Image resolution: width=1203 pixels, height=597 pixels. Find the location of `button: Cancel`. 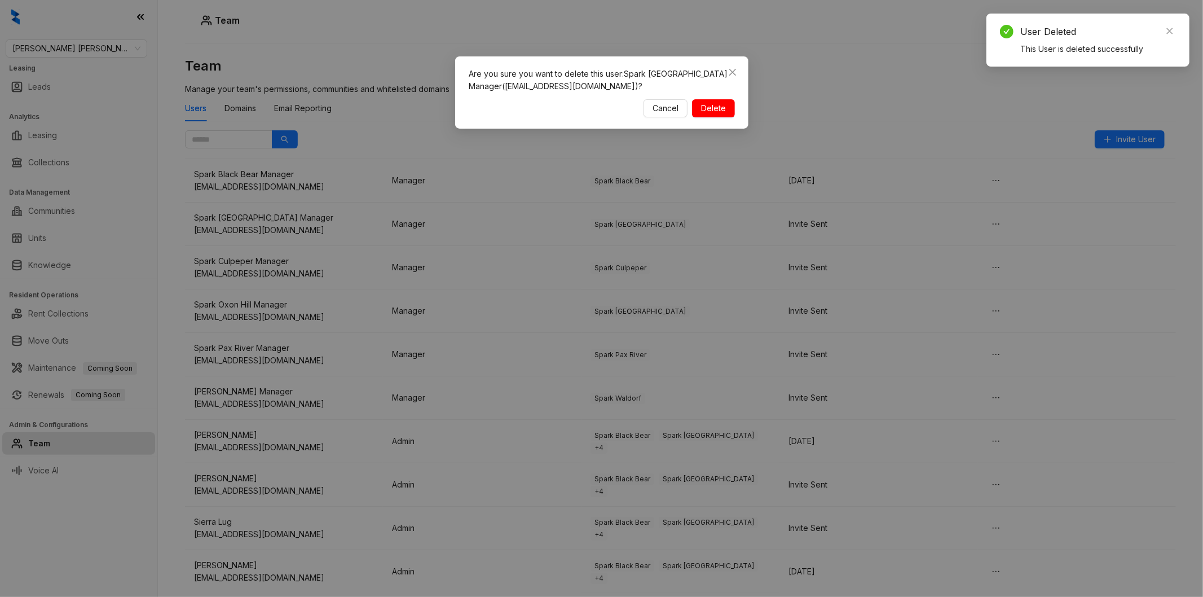

button: Cancel is located at coordinates (665, 108).